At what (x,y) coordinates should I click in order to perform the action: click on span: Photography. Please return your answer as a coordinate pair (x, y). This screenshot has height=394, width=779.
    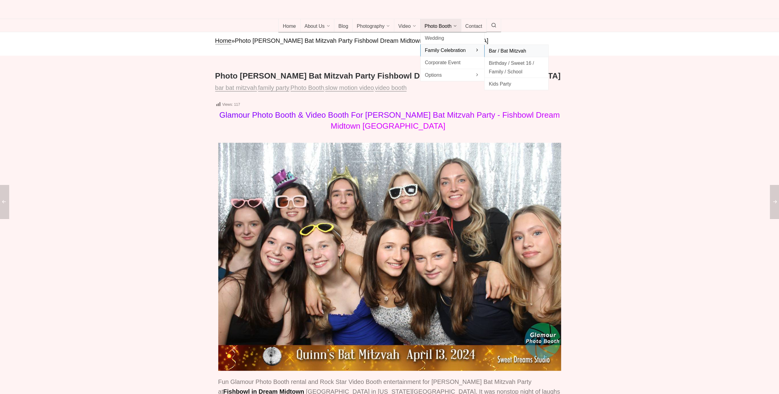
    Looking at the image, I should click on (370, 27).